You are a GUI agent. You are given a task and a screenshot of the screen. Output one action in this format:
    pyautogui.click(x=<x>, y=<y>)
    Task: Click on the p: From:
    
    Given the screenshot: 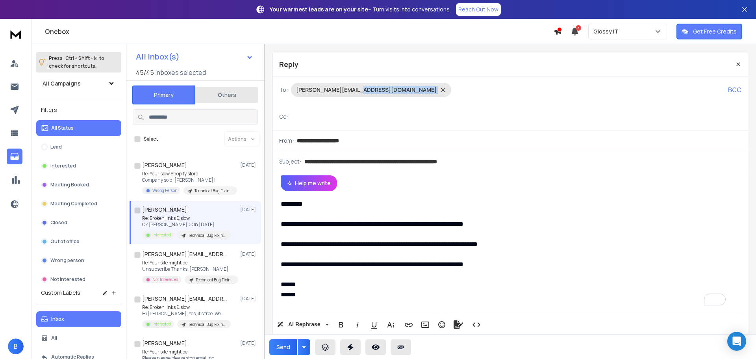 What is the action you would take?
    pyautogui.click(x=286, y=141)
    